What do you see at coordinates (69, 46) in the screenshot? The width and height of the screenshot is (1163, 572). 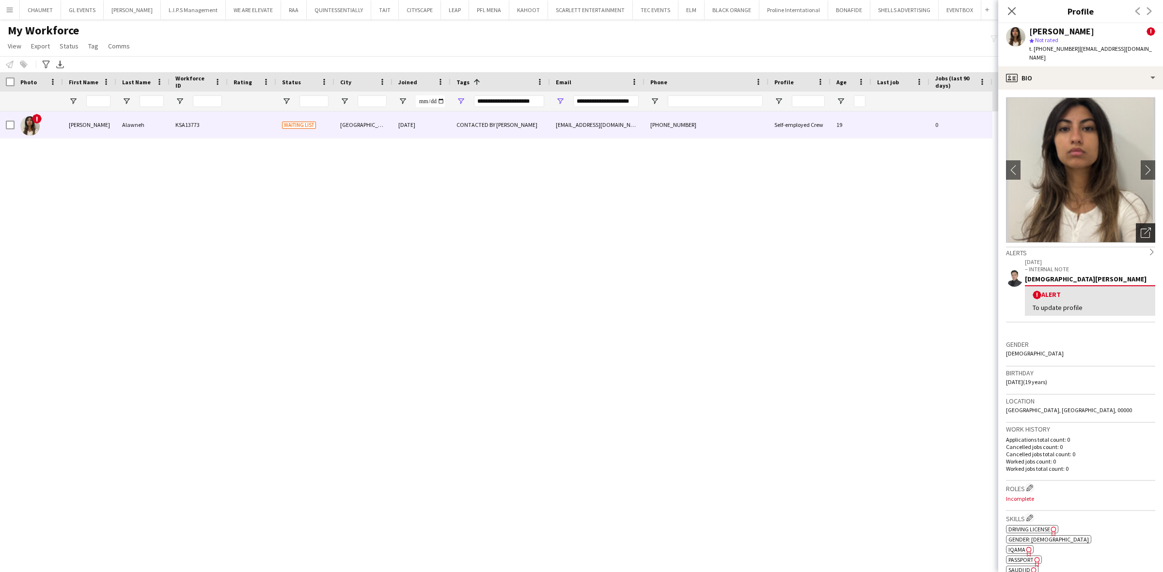 I see `a: Status` at bounding box center [69, 46].